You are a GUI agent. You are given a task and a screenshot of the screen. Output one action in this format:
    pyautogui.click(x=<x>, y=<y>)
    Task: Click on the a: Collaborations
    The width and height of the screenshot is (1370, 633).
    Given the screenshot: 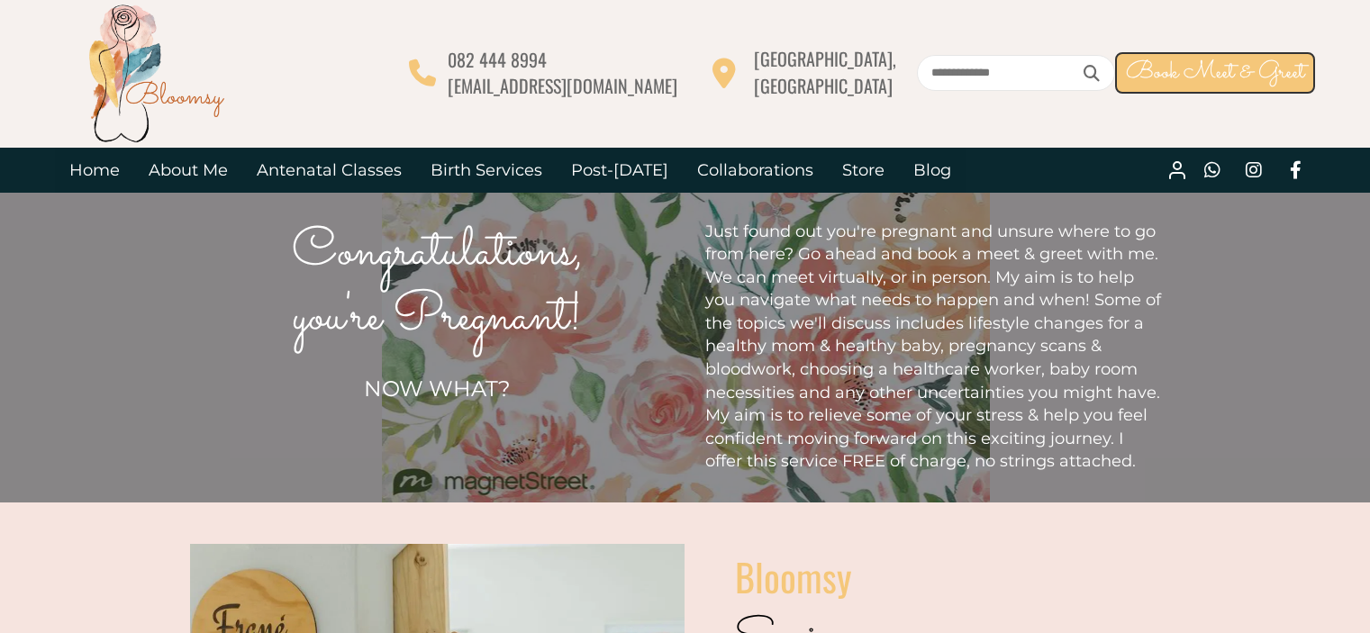 What is the action you would take?
    pyautogui.click(x=755, y=170)
    